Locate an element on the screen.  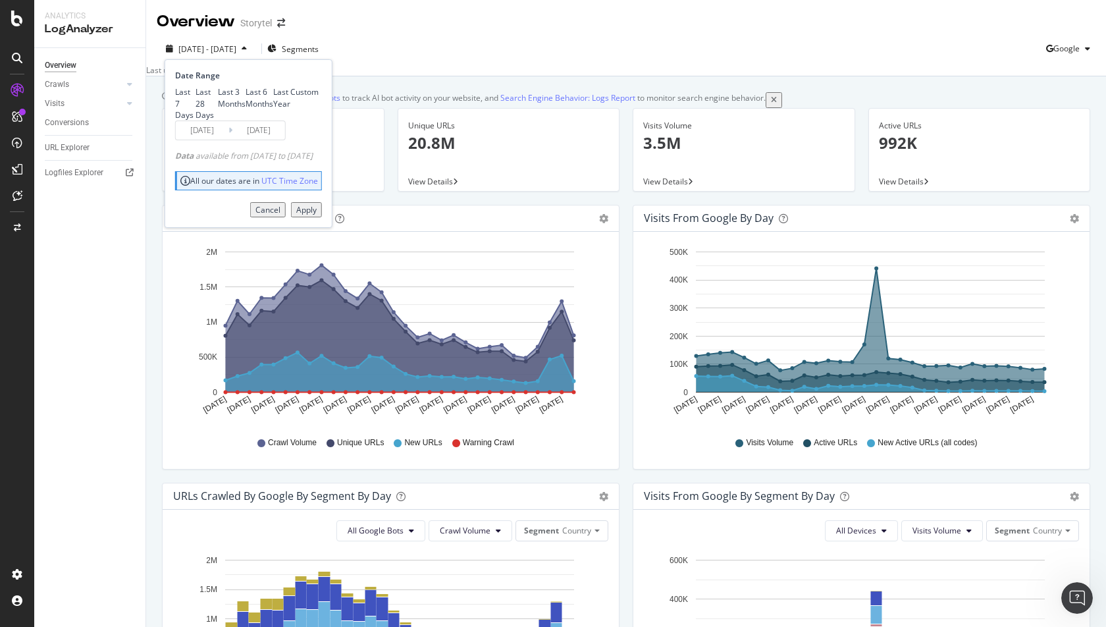
div: LogAnalyzer is located at coordinates (90, 29).